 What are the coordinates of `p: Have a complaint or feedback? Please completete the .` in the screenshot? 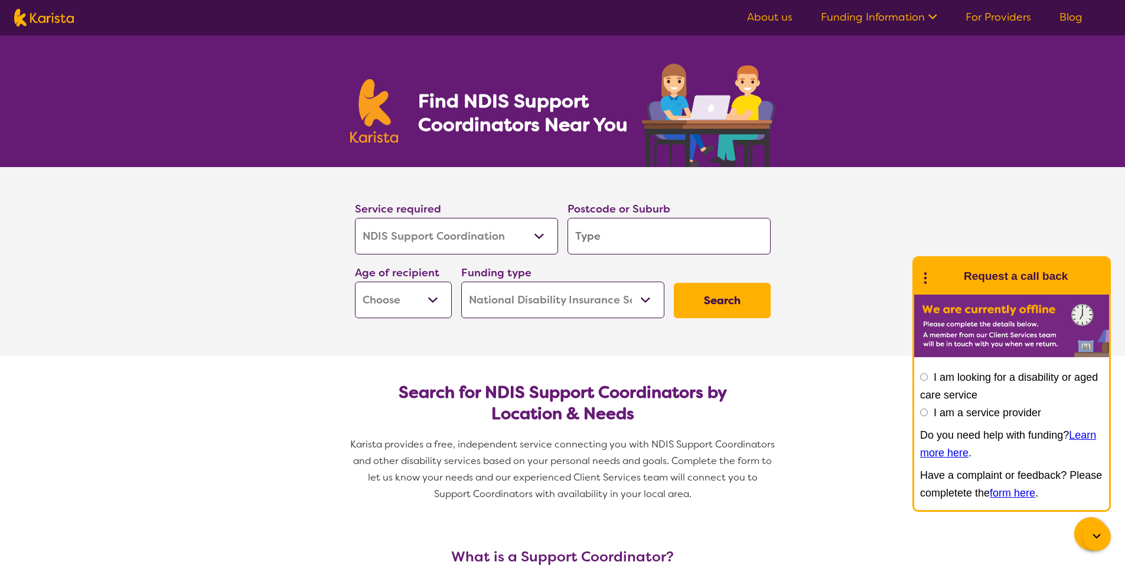 It's located at (1012, 484).